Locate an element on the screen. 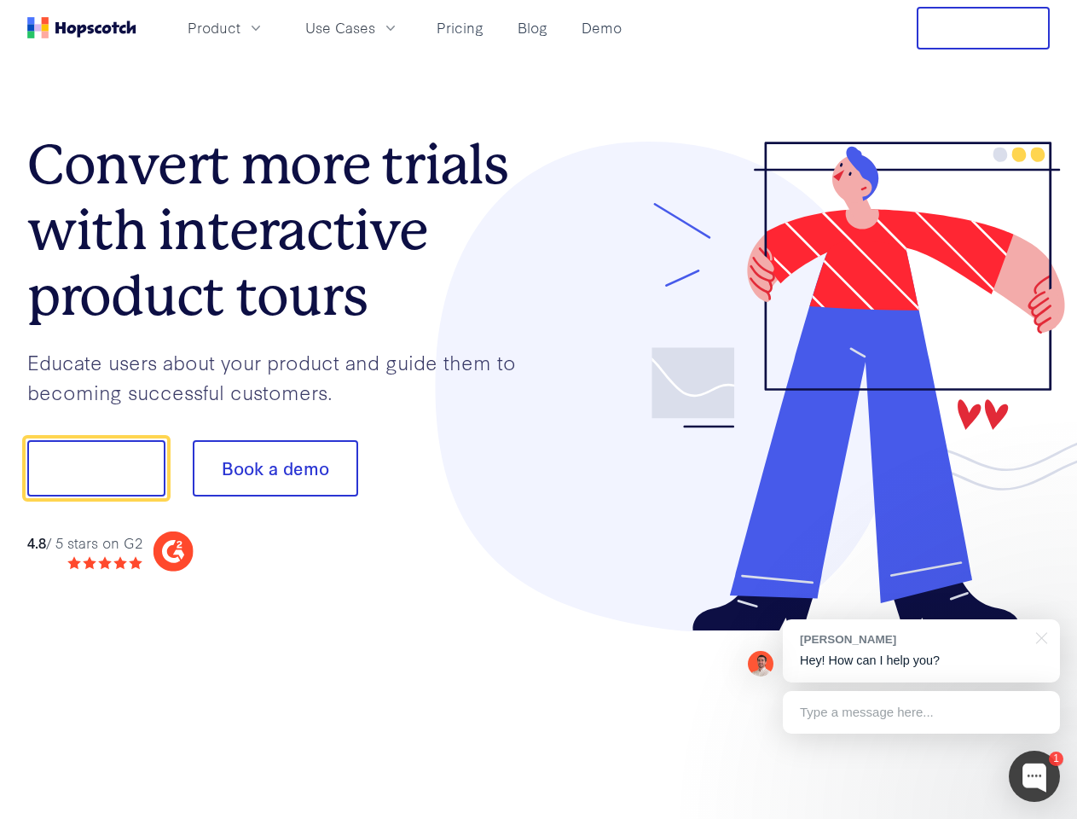 This screenshot has width=1077, height=819. span: Use Cases is located at coordinates (340, 27).